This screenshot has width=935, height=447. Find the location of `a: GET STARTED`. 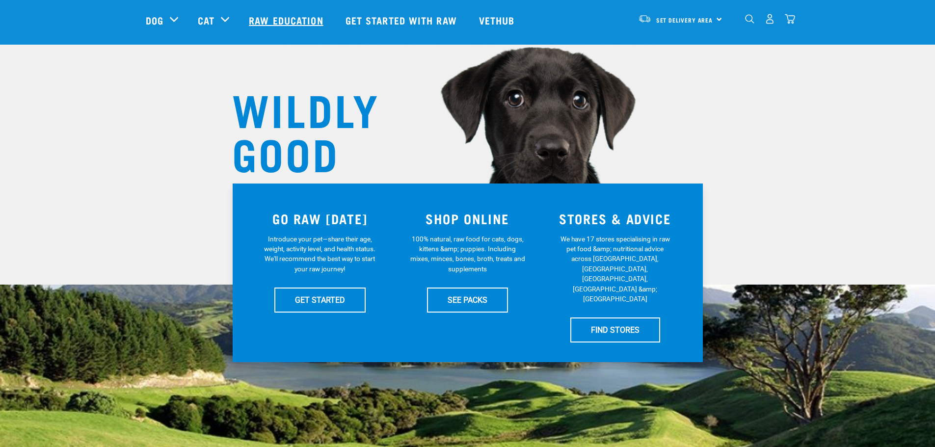

a: GET STARTED is located at coordinates (320, 300).